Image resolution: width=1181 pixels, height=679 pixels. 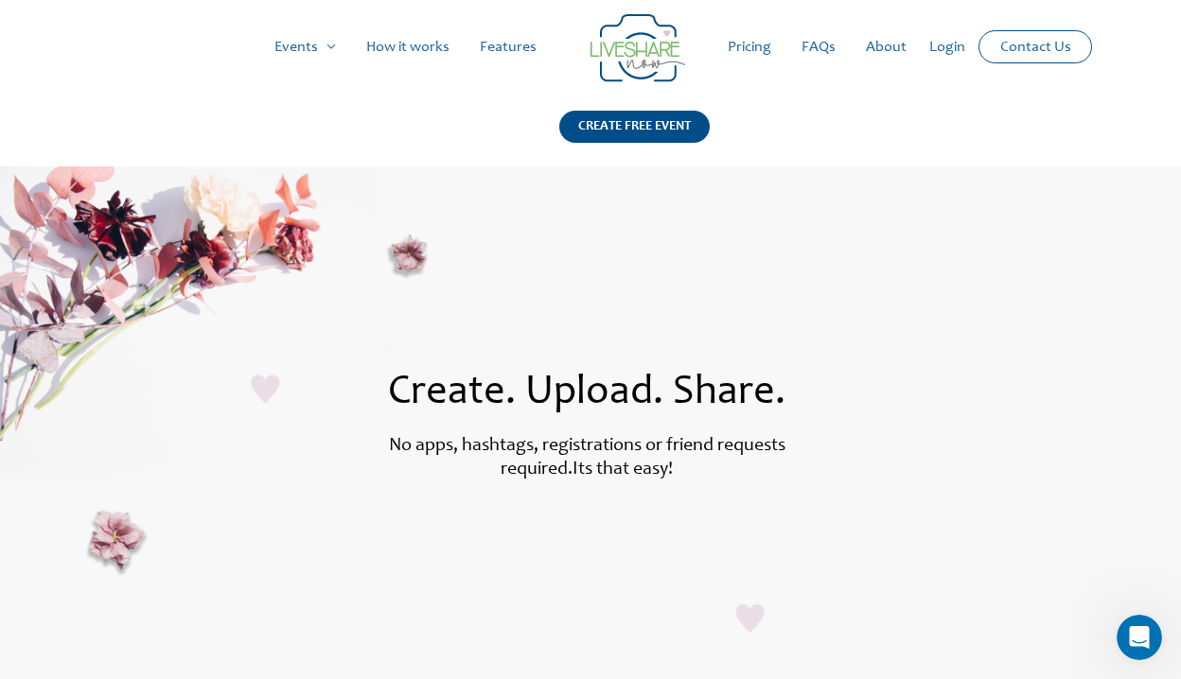 What do you see at coordinates (587, 394) in the screenshot?
I see `span: Create. Upload. Share.` at bounding box center [587, 394].